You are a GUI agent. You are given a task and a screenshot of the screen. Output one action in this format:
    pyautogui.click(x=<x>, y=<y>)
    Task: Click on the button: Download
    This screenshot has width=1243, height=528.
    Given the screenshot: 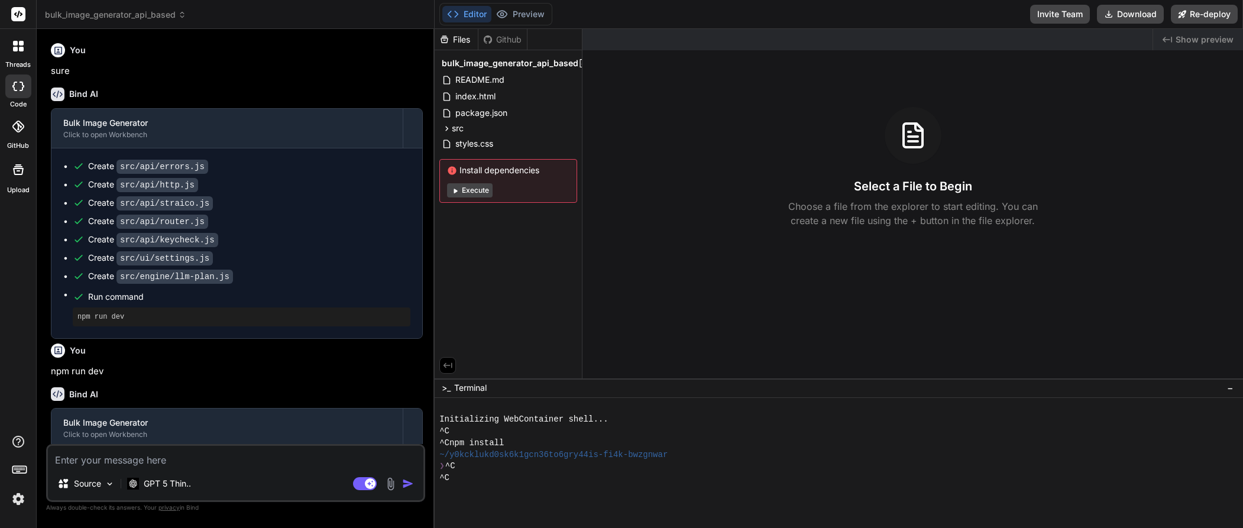 What is the action you would take?
    pyautogui.click(x=1130, y=14)
    